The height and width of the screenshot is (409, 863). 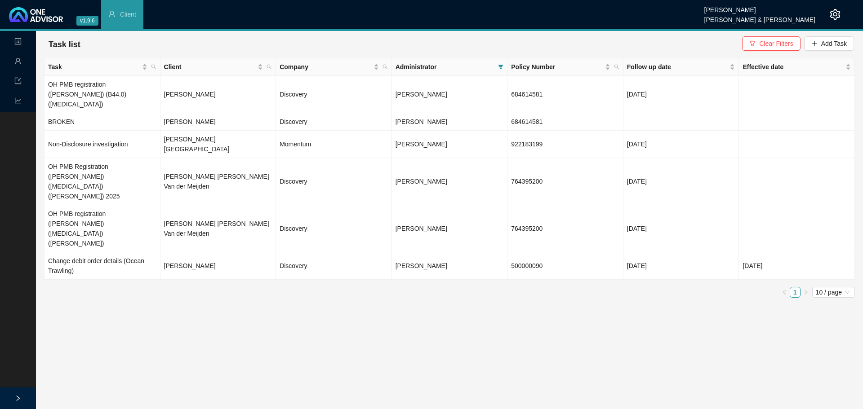 I want to click on span: left, so click(x=784, y=293).